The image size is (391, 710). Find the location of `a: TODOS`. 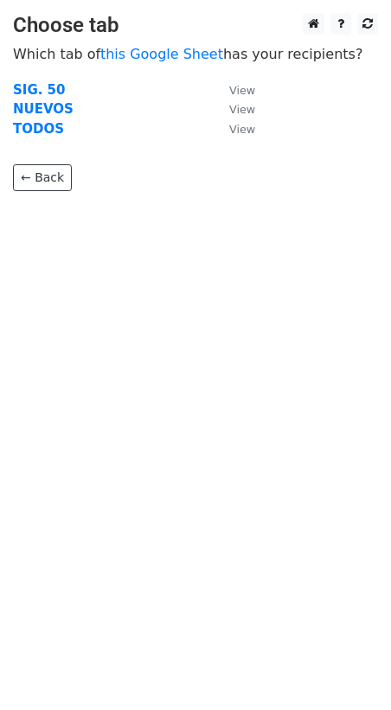

a: TODOS is located at coordinates (38, 129).